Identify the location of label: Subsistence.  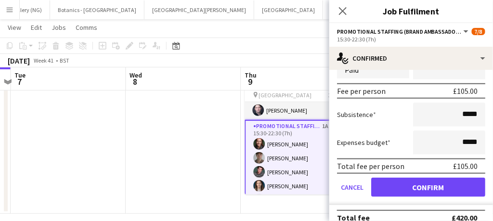
(356, 115).